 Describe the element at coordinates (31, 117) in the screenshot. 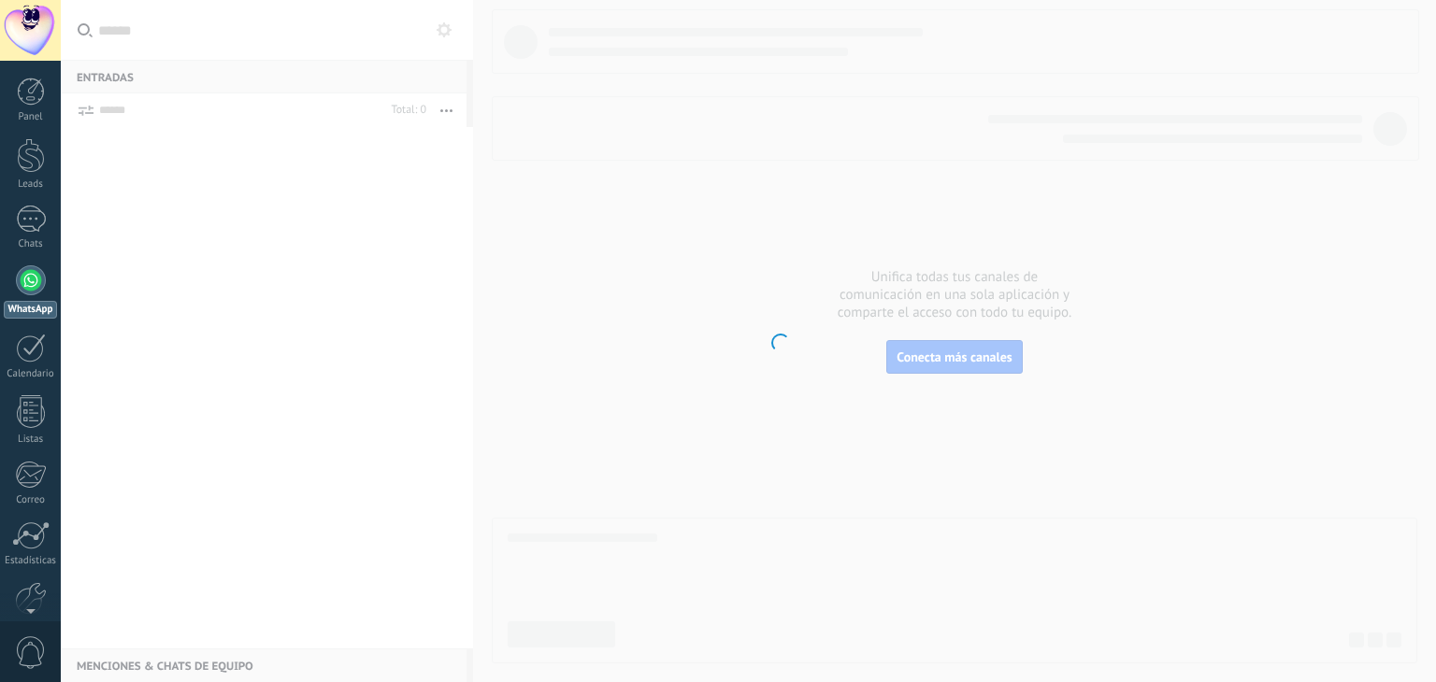

I see `div: Panel` at that location.